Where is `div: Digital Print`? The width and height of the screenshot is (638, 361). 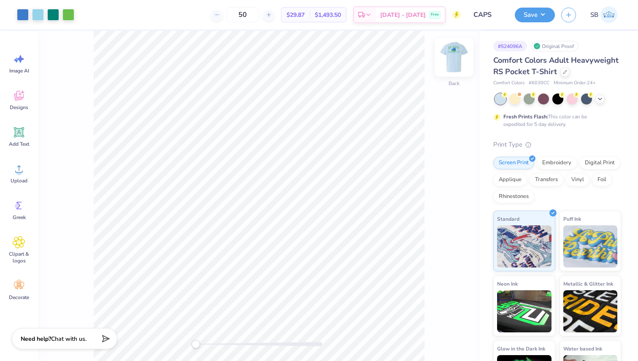 div: Digital Print is located at coordinates (599, 163).